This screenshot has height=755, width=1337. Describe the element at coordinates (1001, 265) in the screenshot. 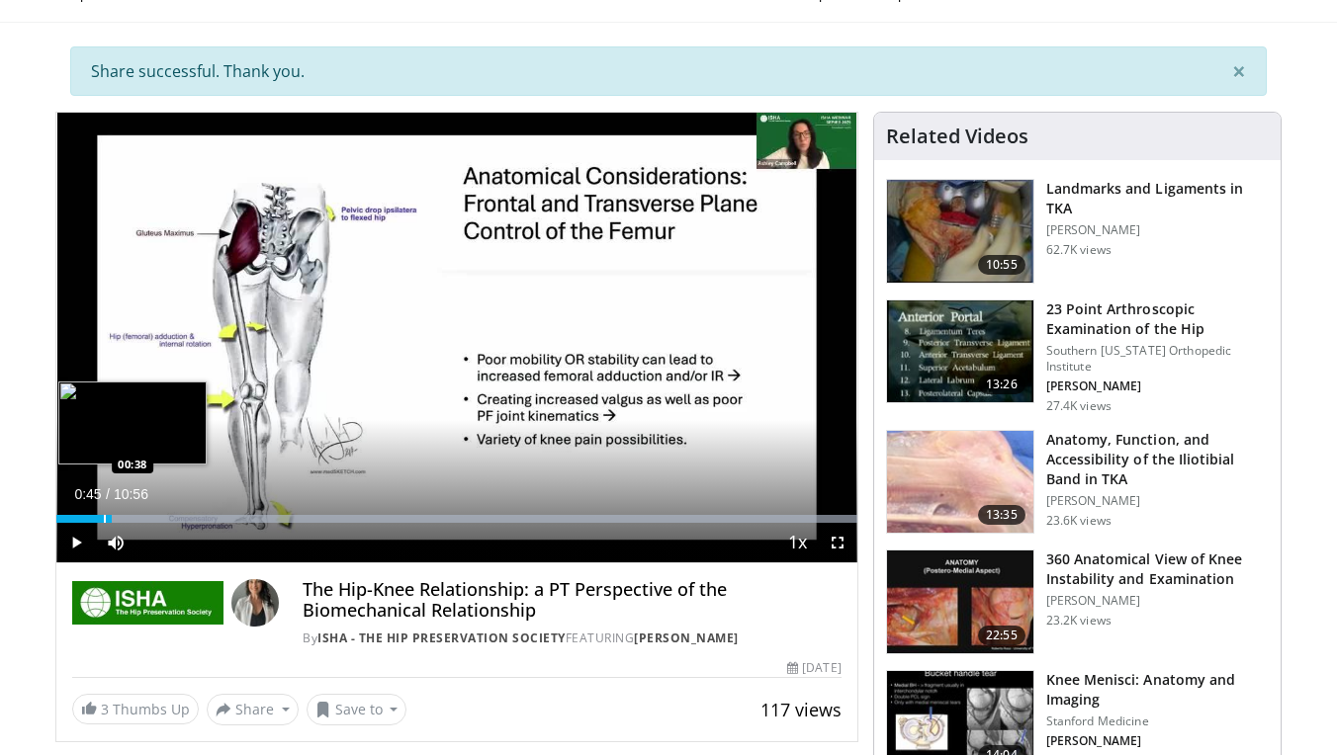

I see `span: 10:55` at that location.